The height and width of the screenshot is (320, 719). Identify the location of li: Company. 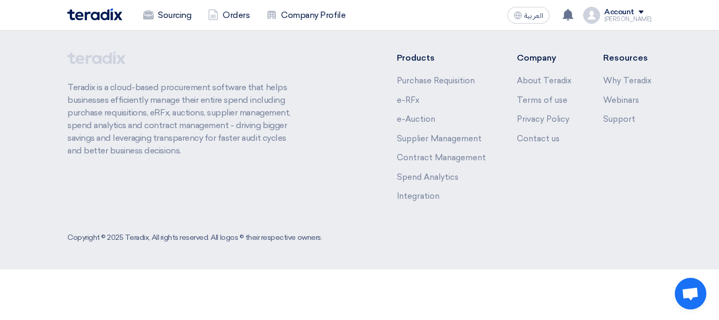
(544, 58).